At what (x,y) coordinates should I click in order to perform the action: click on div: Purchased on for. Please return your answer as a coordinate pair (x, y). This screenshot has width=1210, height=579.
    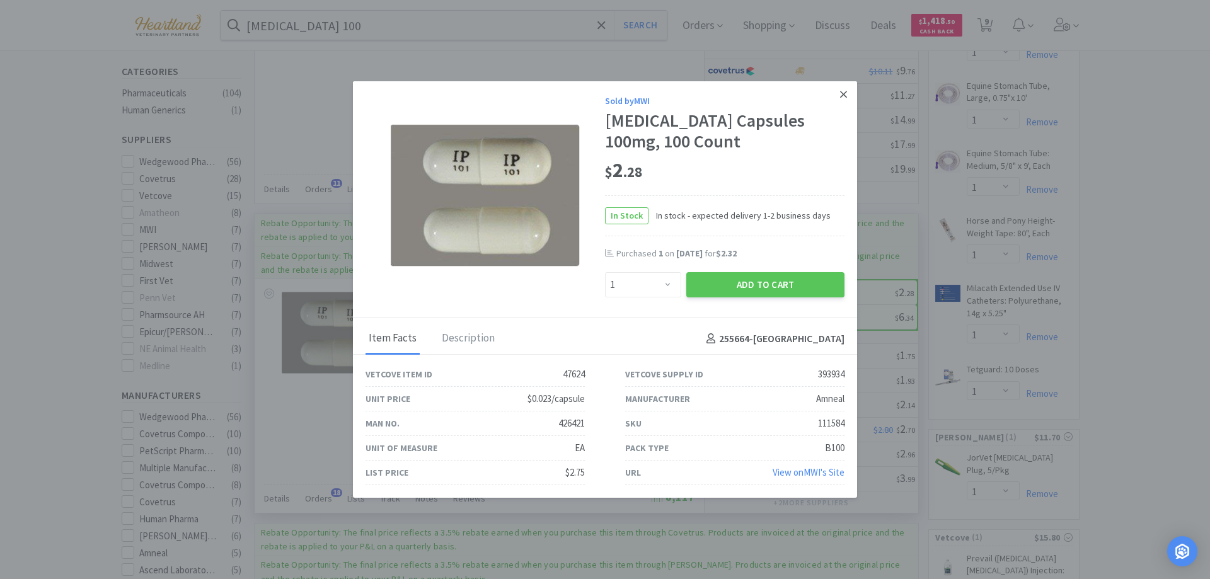
    Looking at the image, I should click on (731, 254).